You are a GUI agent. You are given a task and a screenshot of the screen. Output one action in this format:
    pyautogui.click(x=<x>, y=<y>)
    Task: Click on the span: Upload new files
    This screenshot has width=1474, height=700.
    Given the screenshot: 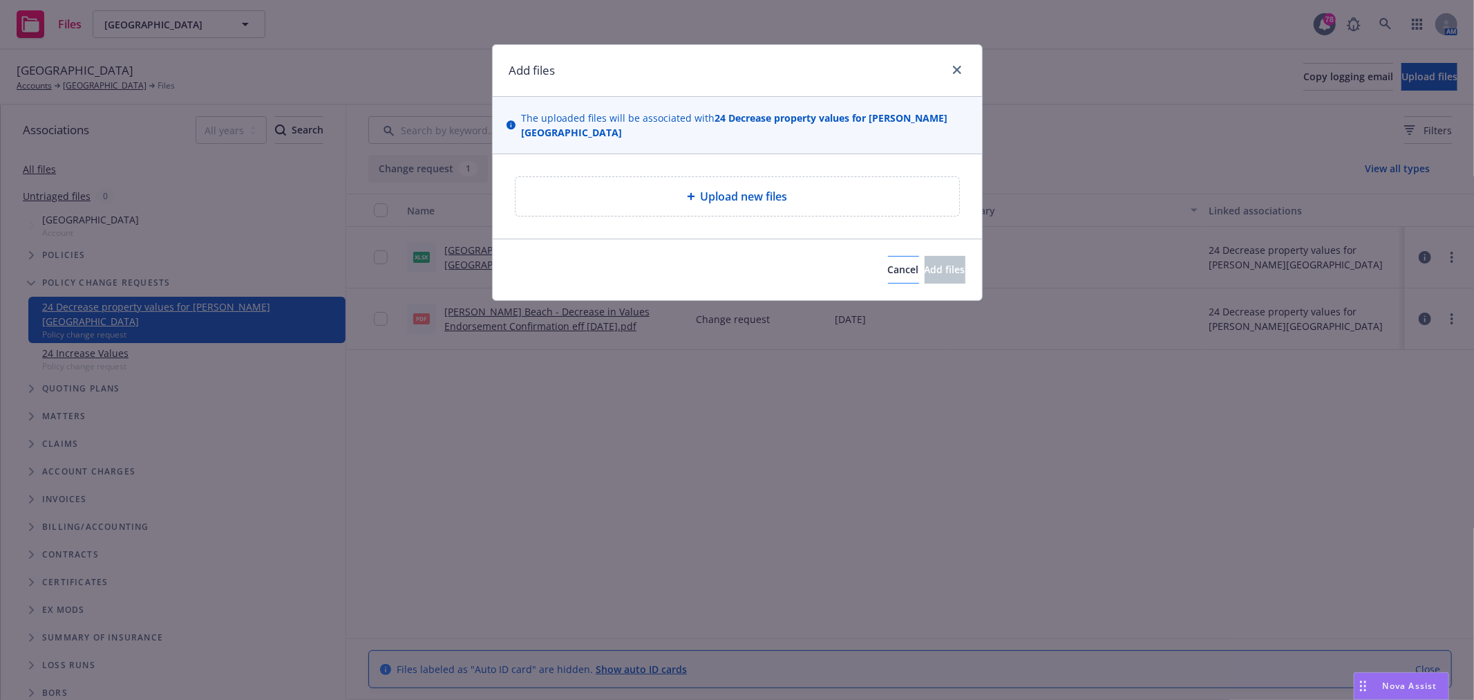 What is the action you would take?
    pyautogui.click(x=744, y=196)
    